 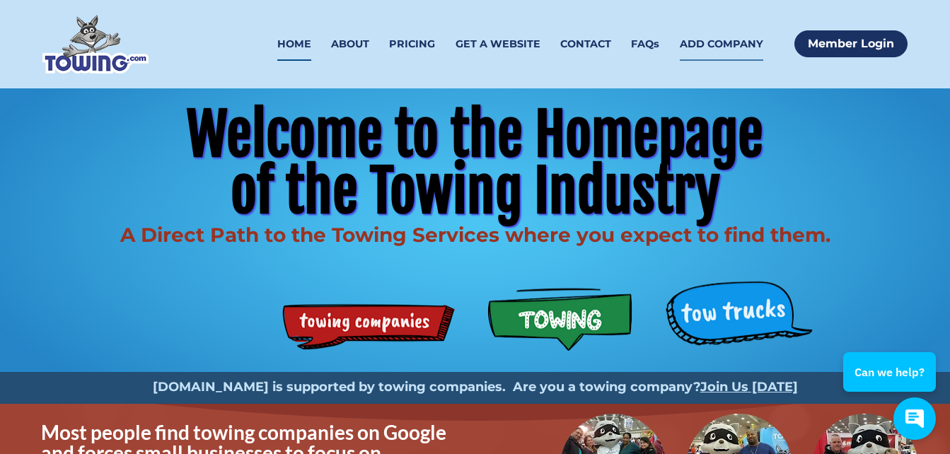 I want to click on a: HOME, so click(x=294, y=44).